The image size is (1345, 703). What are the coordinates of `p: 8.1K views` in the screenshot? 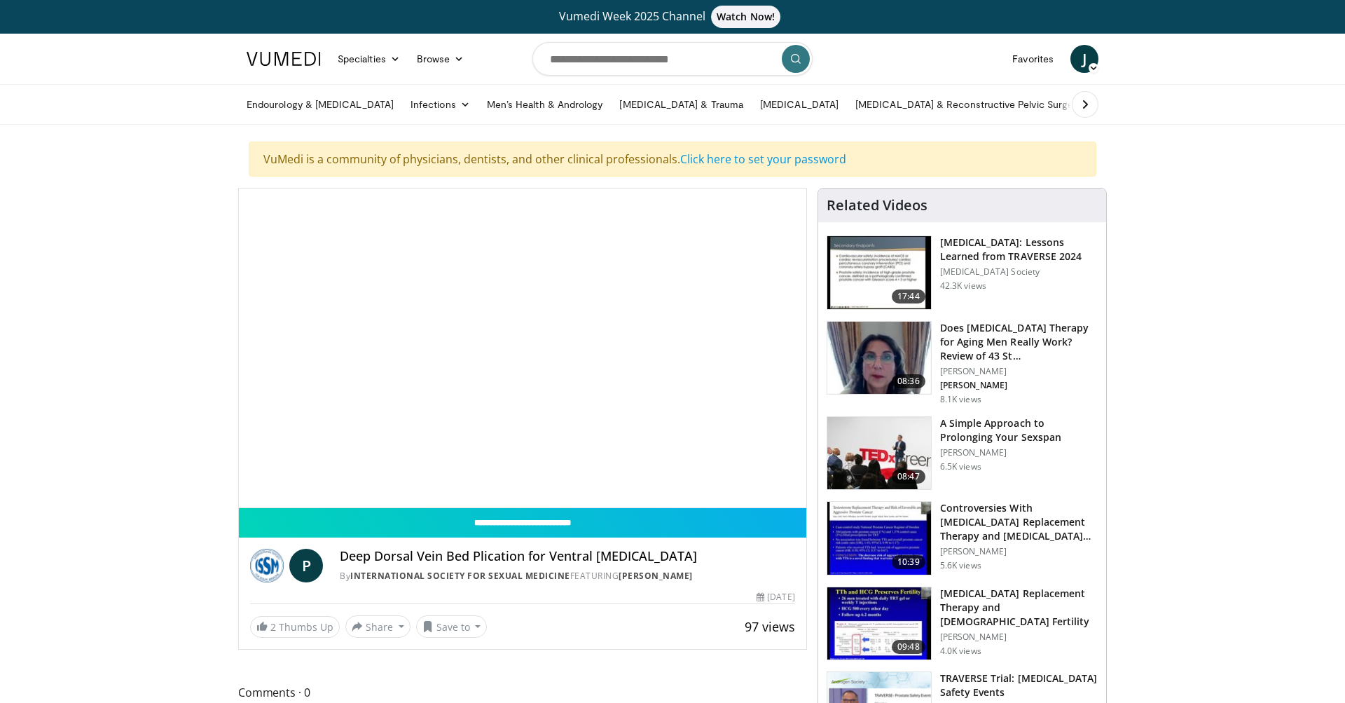 It's located at (961, 399).